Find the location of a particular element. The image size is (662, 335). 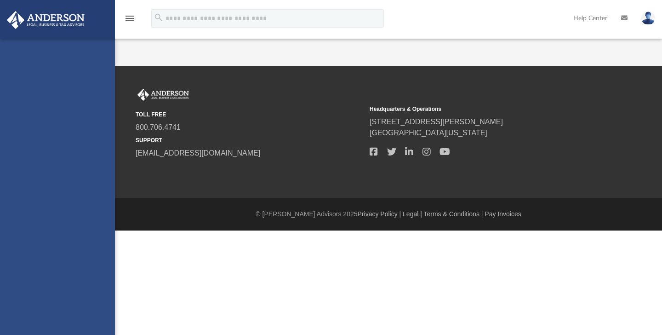

small: TOLL FREE is located at coordinates (249, 115).